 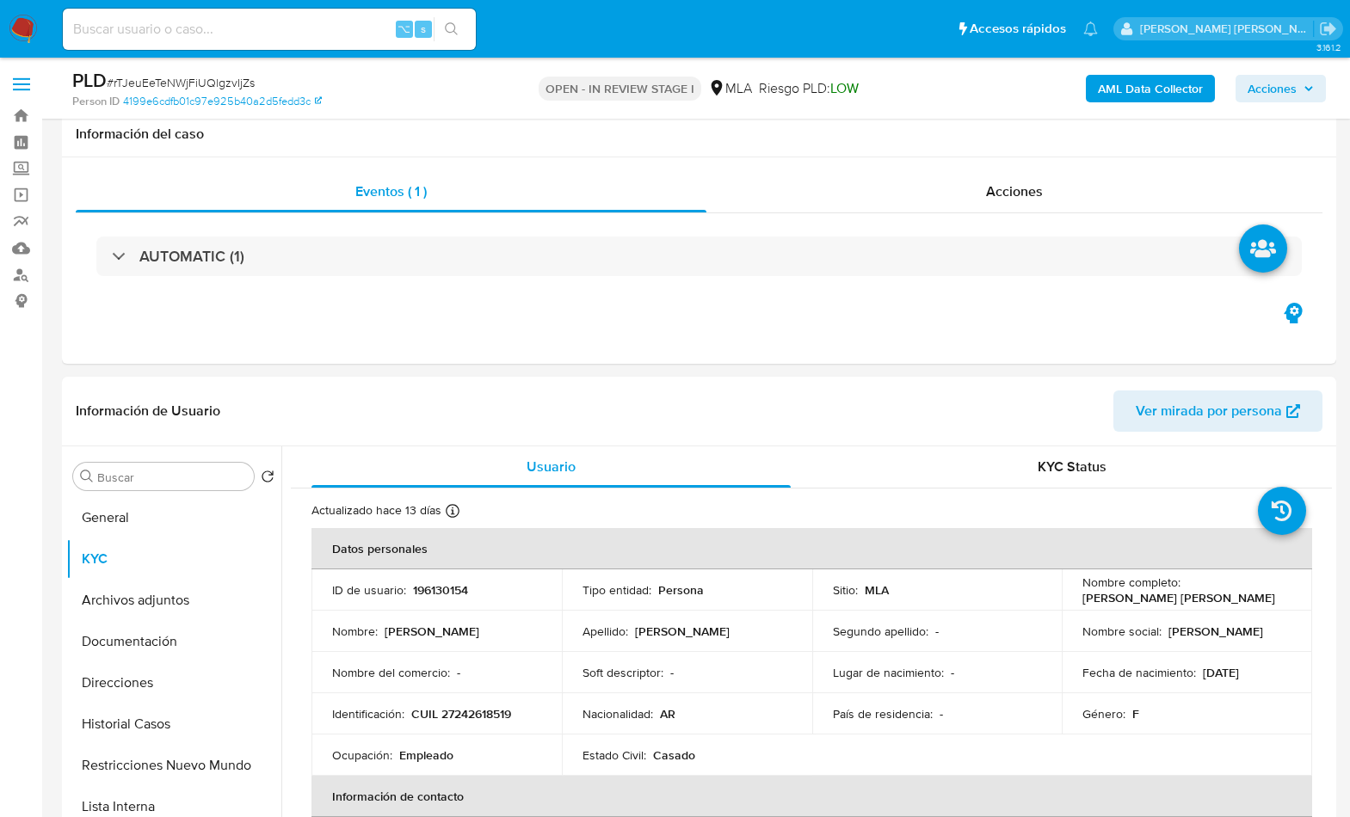 I want to click on p: Estado Civil :, so click(x=614, y=755).